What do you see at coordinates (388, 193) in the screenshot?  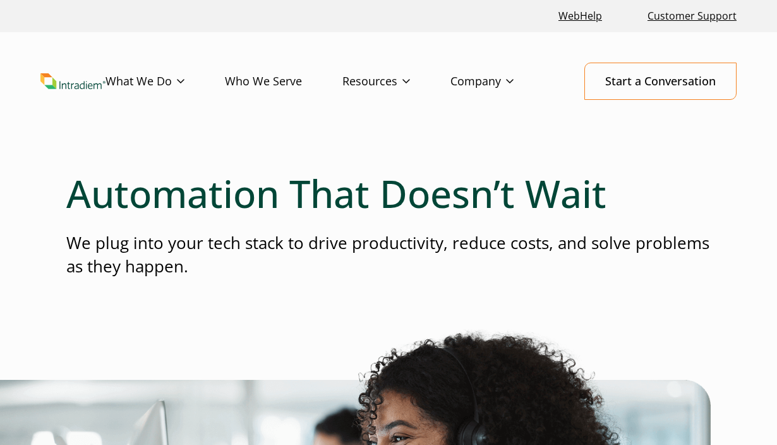 I see `h1: Automation That Doesn’t Wait` at bounding box center [388, 193].